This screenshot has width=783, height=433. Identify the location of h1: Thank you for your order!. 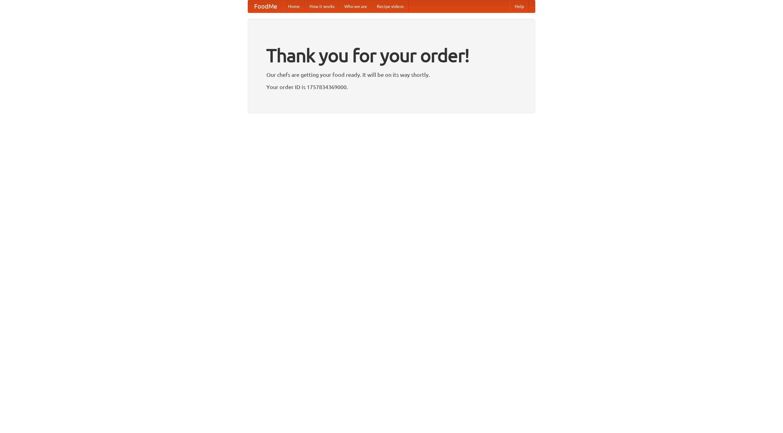
(392, 55).